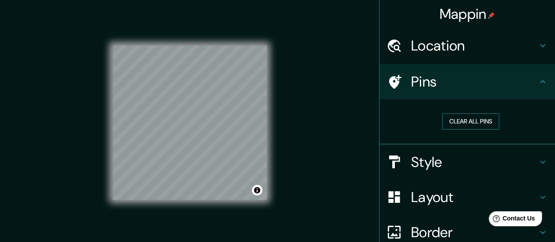 The height and width of the screenshot is (242, 555). I want to click on div: Location, so click(468, 46).